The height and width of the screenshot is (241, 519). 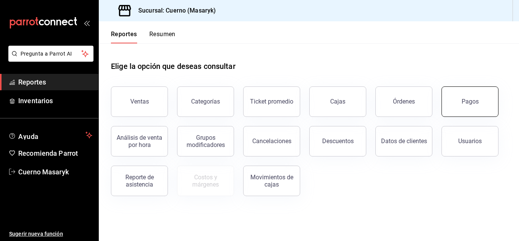 I want to click on span: Ayuda, so click(x=50, y=135).